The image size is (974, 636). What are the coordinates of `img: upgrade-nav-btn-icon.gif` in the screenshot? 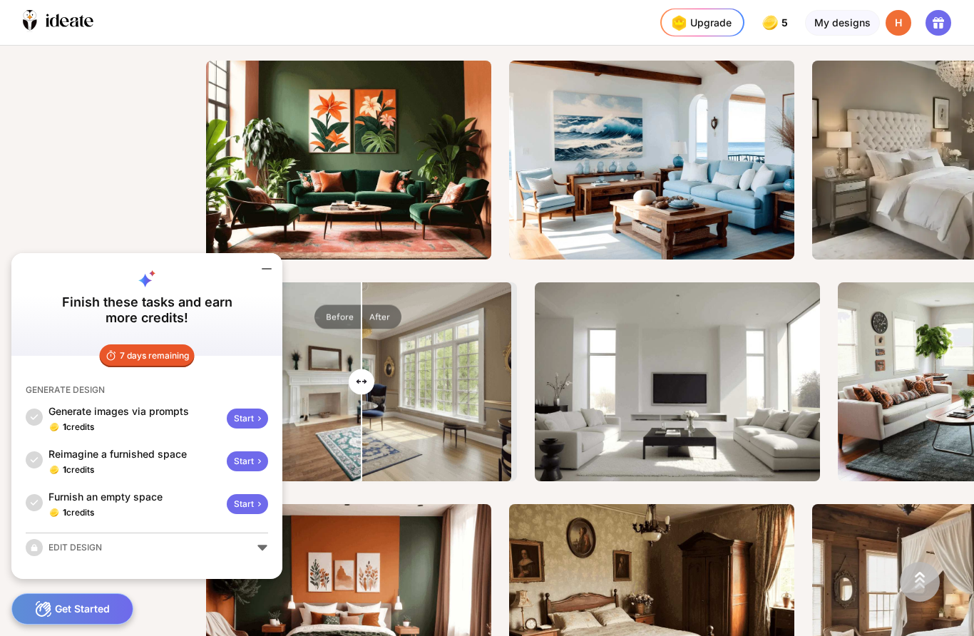 It's located at (679, 23).